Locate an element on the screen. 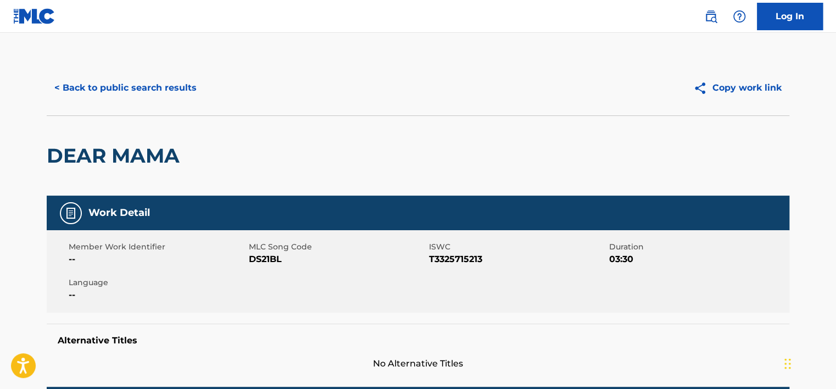 The width and height of the screenshot is (836, 389). span: T3325715213 is located at coordinates (517, 259).